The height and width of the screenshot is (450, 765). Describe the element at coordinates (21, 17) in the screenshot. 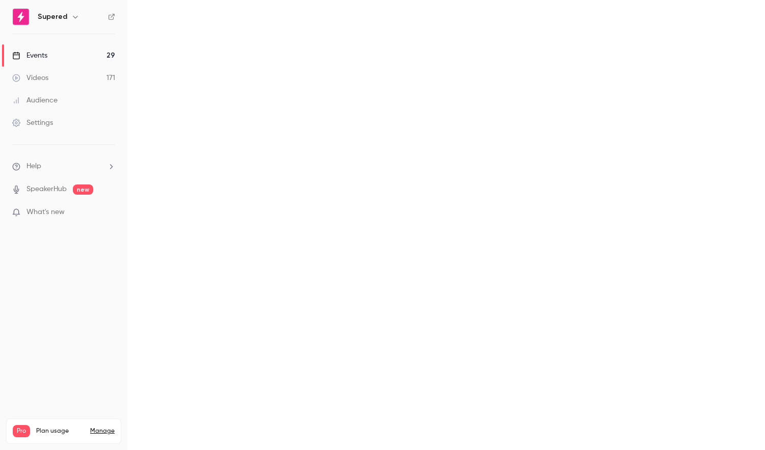

I see `img: Supered` at that location.